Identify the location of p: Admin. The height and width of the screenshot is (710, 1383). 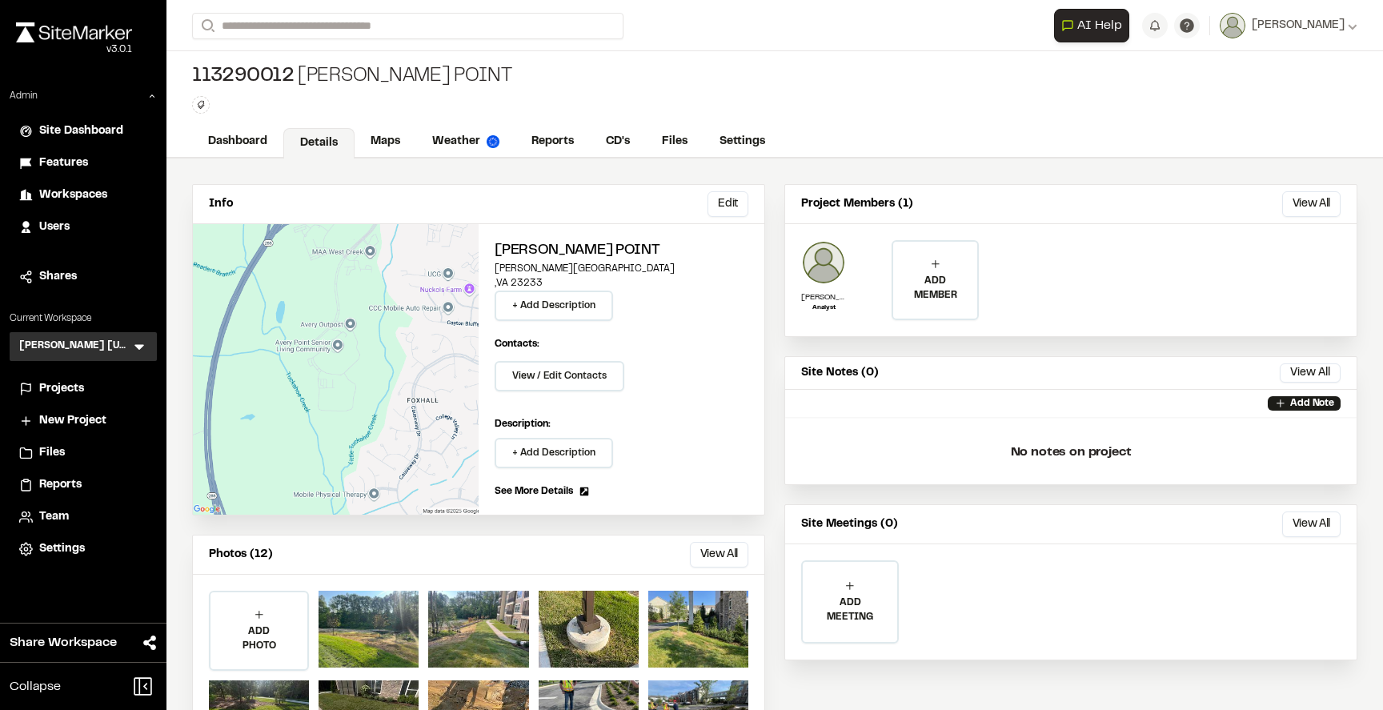
(23, 96).